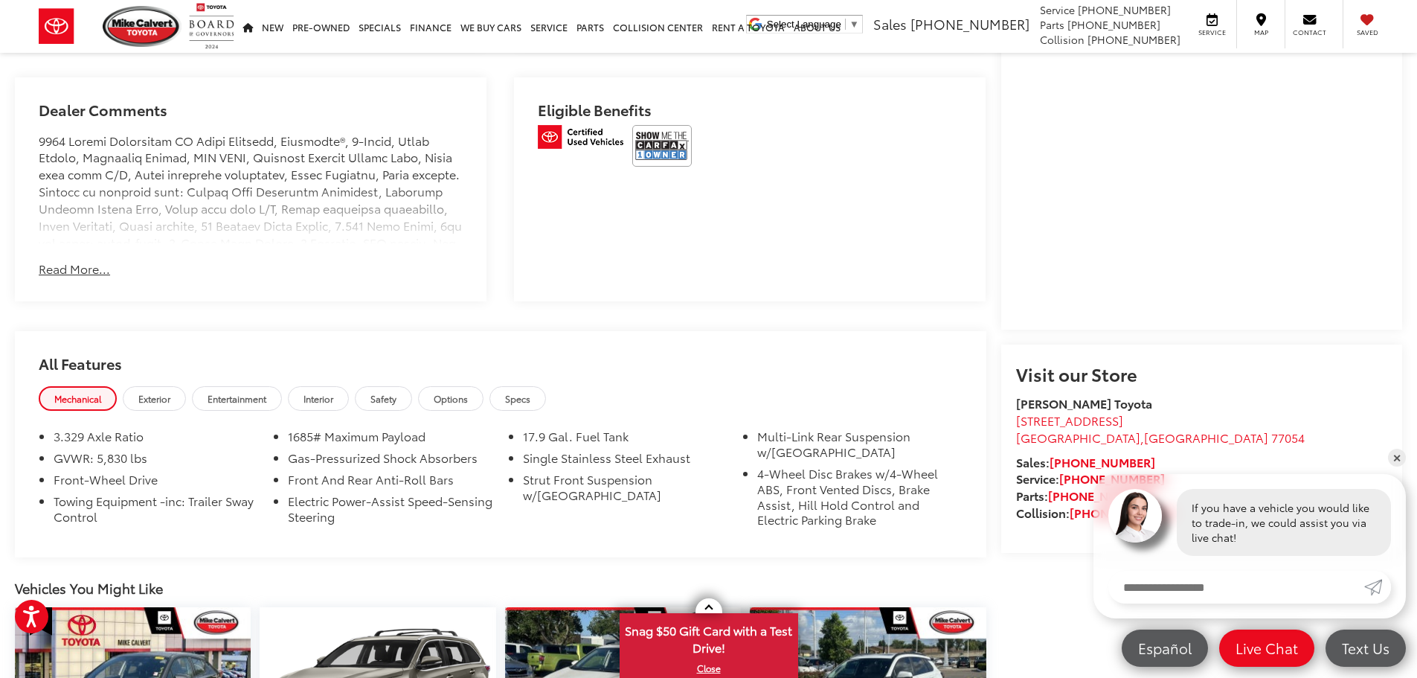 The image size is (1417, 678). What do you see at coordinates (1309, 32) in the screenshot?
I see `span: Contact` at bounding box center [1309, 32].